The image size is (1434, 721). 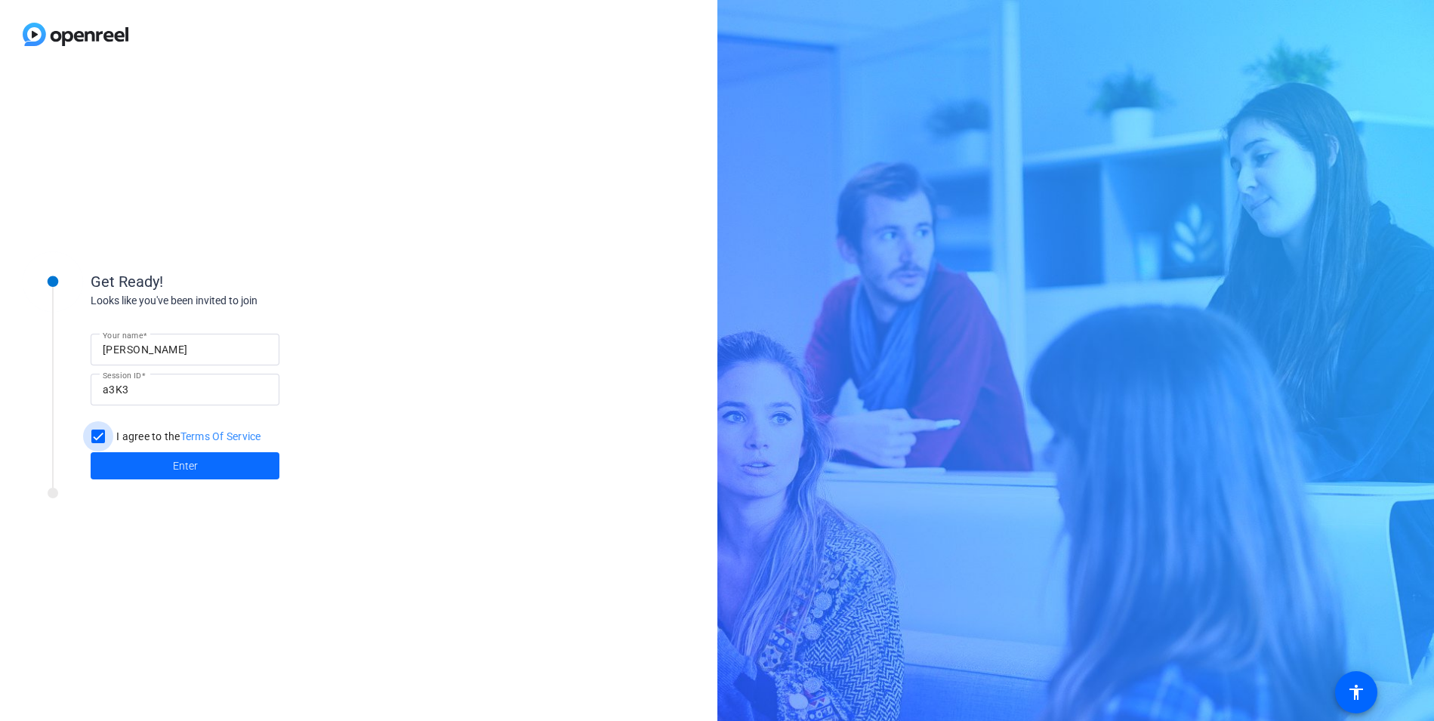 I want to click on mat-icon: accessibility, so click(x=1356, y=692).